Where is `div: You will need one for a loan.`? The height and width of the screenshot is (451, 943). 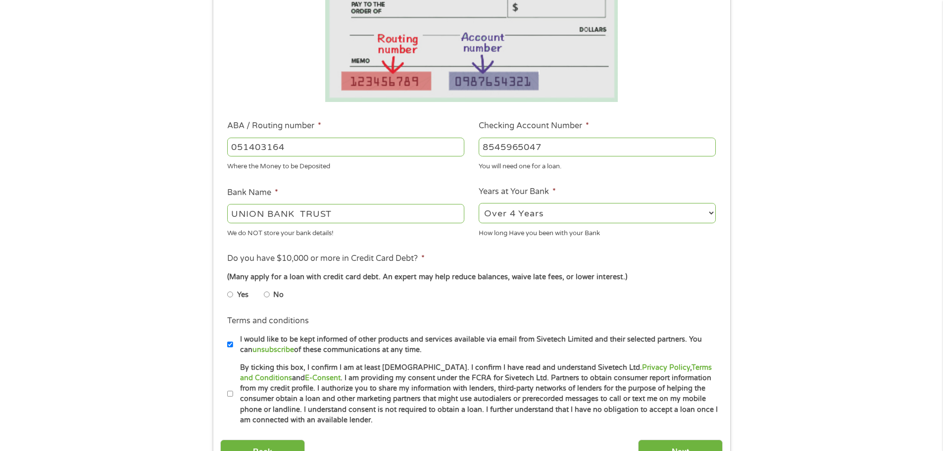
div: You will need one for a loan. is located at coordinates (597, 165).